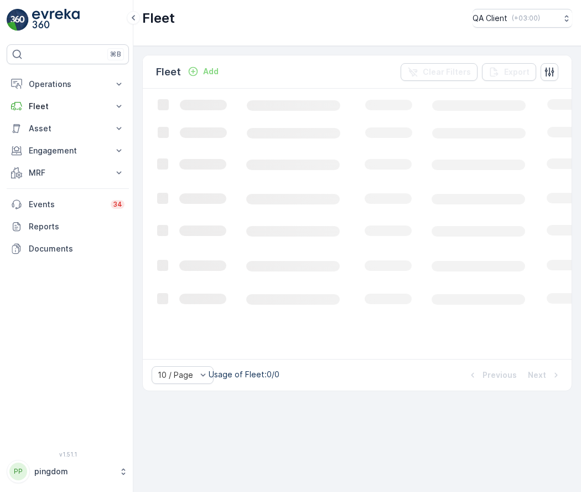 The width and height of the screenshot is (581, 492). I want to click on button: Clear Filters, so click(439, 72).